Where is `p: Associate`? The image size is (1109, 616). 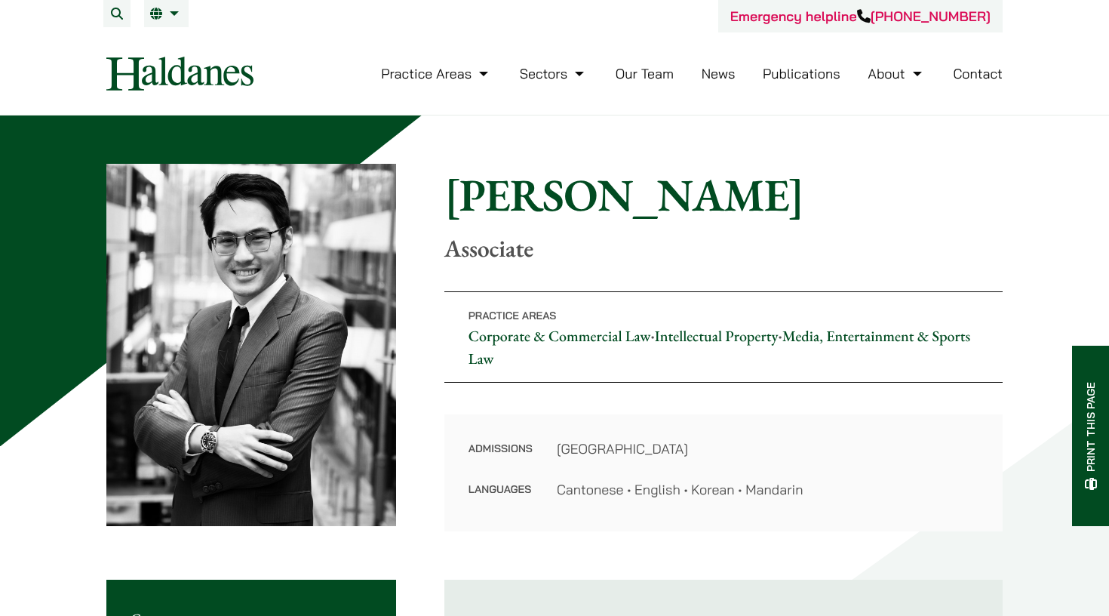
p: Associate is located at coordinates (724, 248).